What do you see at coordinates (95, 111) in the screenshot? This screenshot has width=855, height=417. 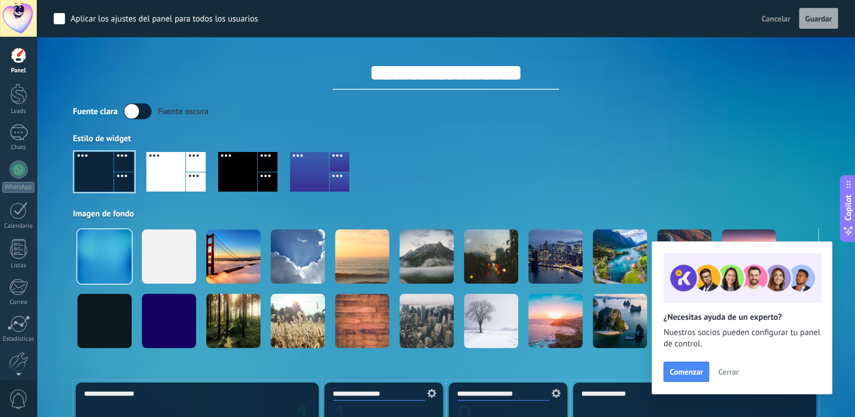 I see `div: Fuente clara` at bounding box center [95, 111].